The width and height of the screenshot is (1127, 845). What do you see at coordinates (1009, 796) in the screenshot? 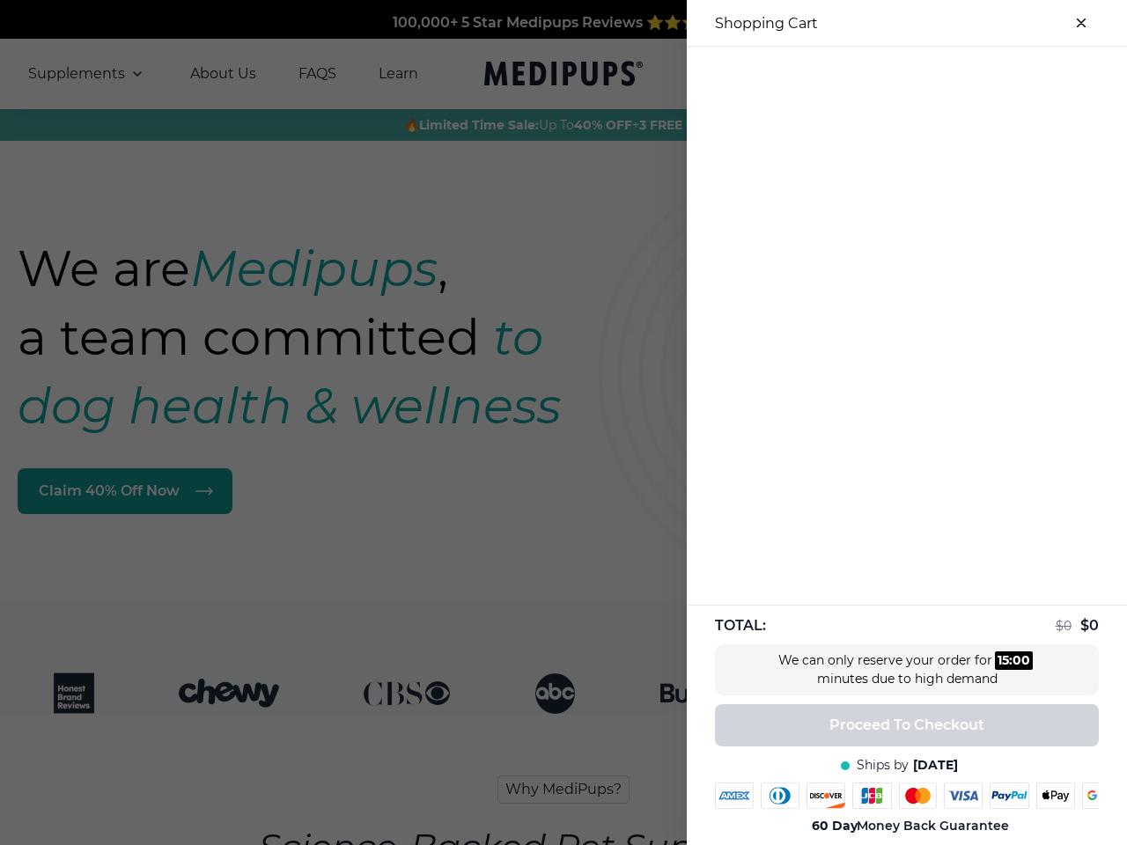
I see `img: paypal` at bounding box center [1009, 796].